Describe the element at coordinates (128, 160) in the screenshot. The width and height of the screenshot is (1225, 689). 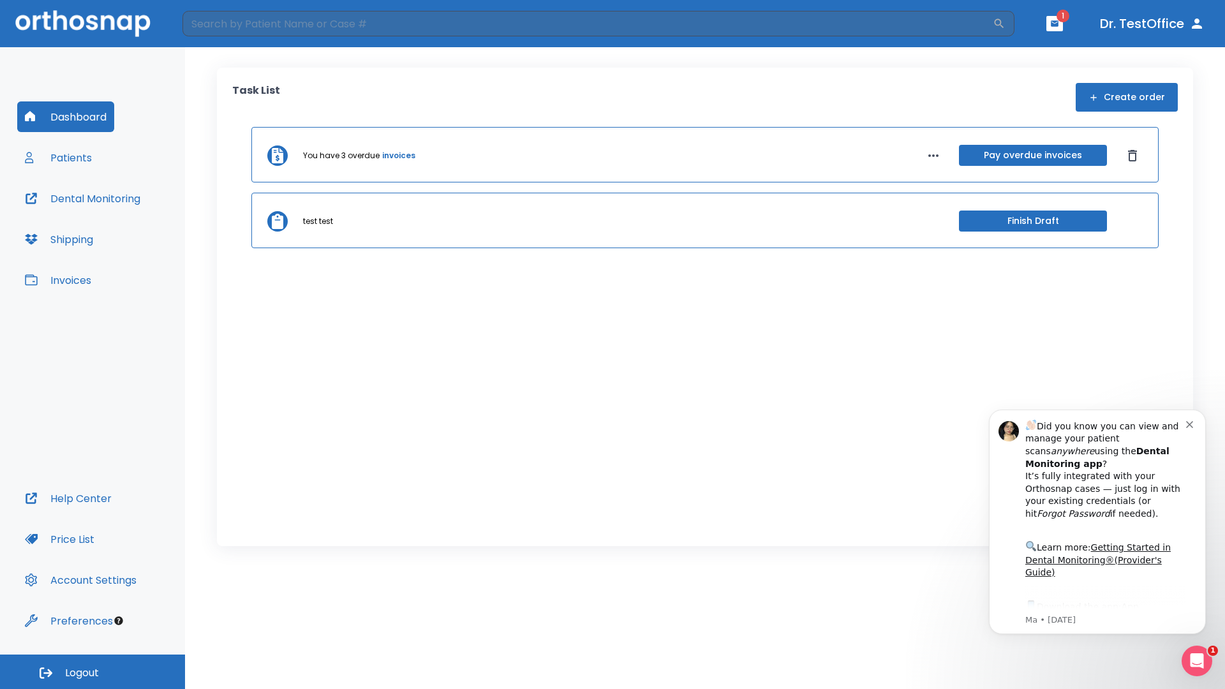
I see `a: Getting Started in Dental Monitoring` at that location.